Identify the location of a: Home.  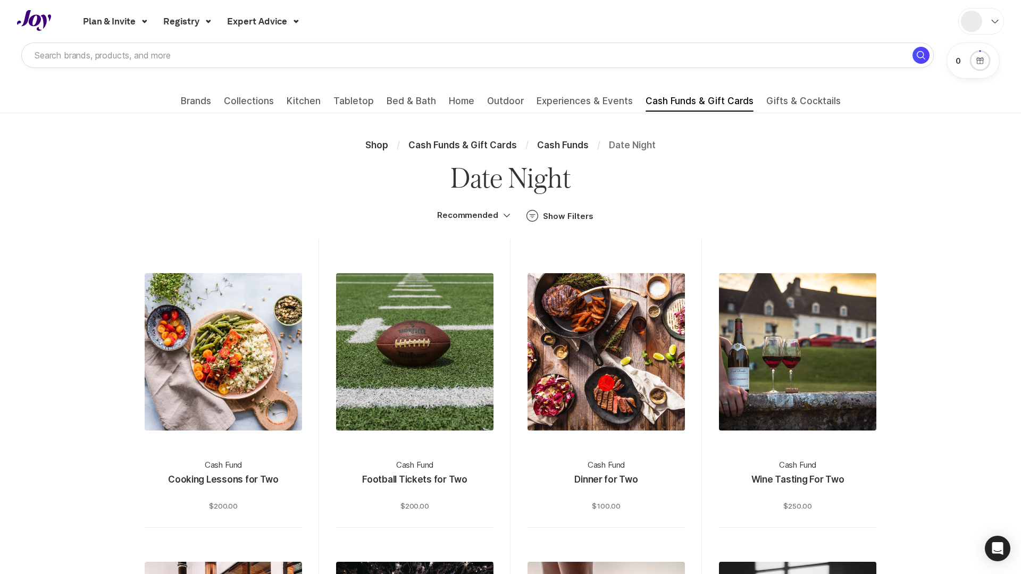
(462, 104).